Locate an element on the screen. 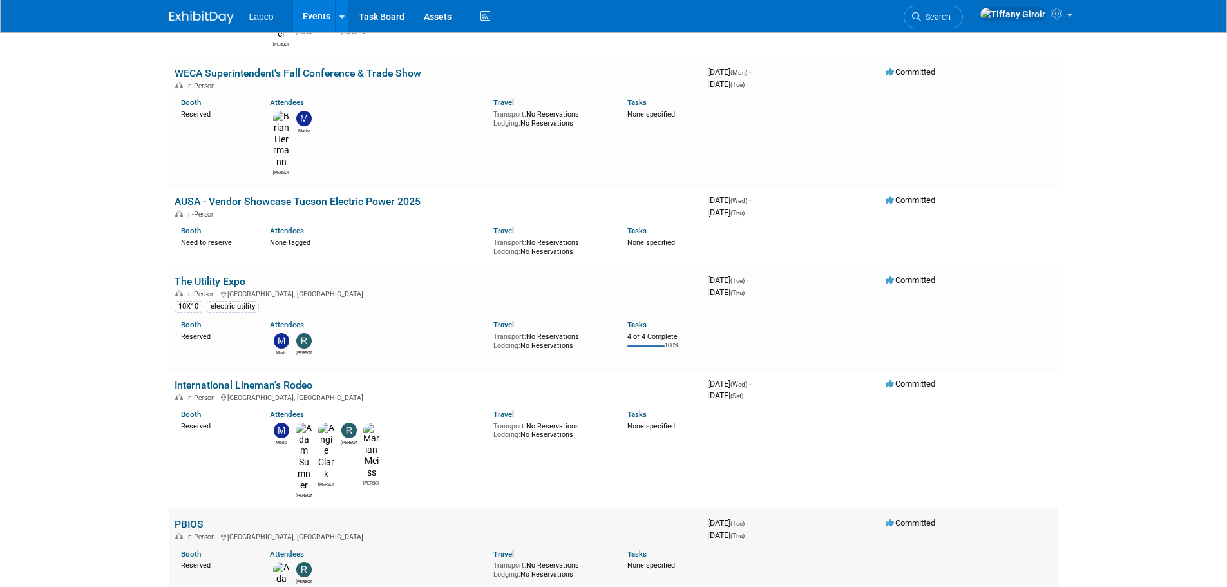  span: (Mon) is located at coordinates (739, 72).